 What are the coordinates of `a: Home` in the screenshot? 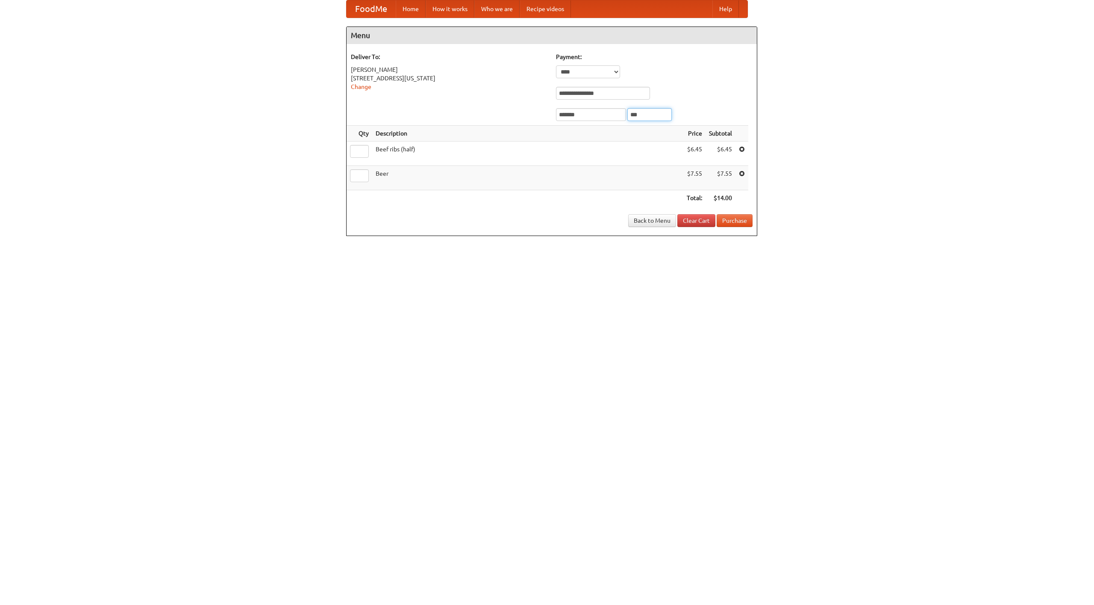 It's located at (411, 9).